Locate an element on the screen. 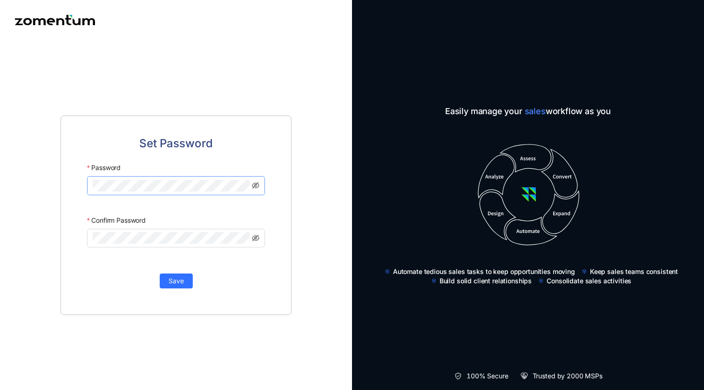 Image resolution: width=704 pixels, height=390 pixels. img: Zomentum logo is located at coordinates (55, 20).